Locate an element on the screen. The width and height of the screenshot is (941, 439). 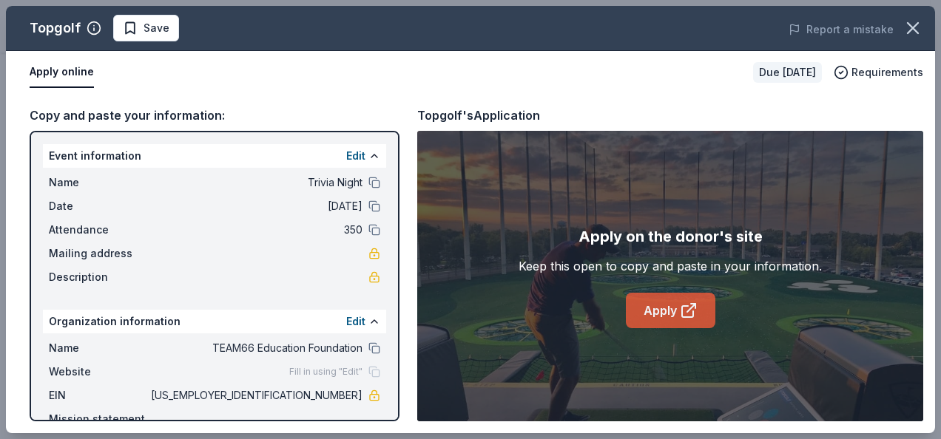
span: Attendance is located at coordinates (98, 230).